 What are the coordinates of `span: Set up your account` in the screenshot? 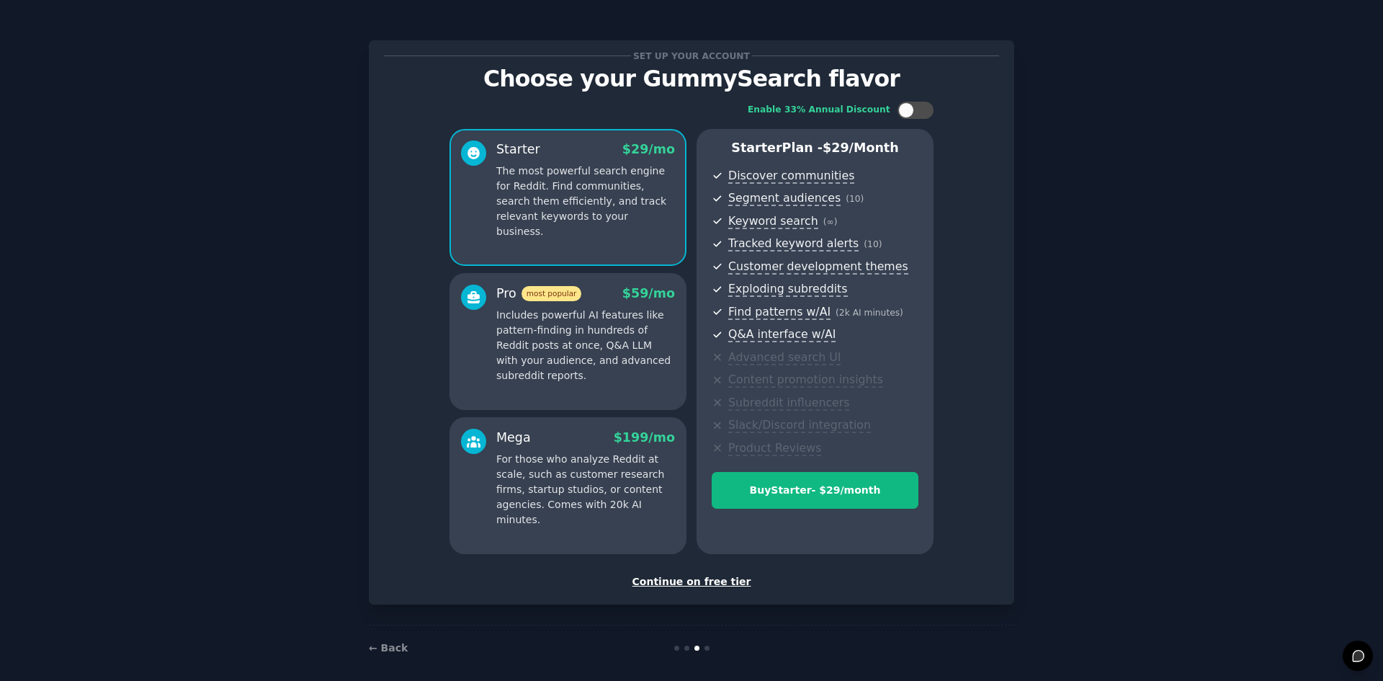 It's located at (691, 55).